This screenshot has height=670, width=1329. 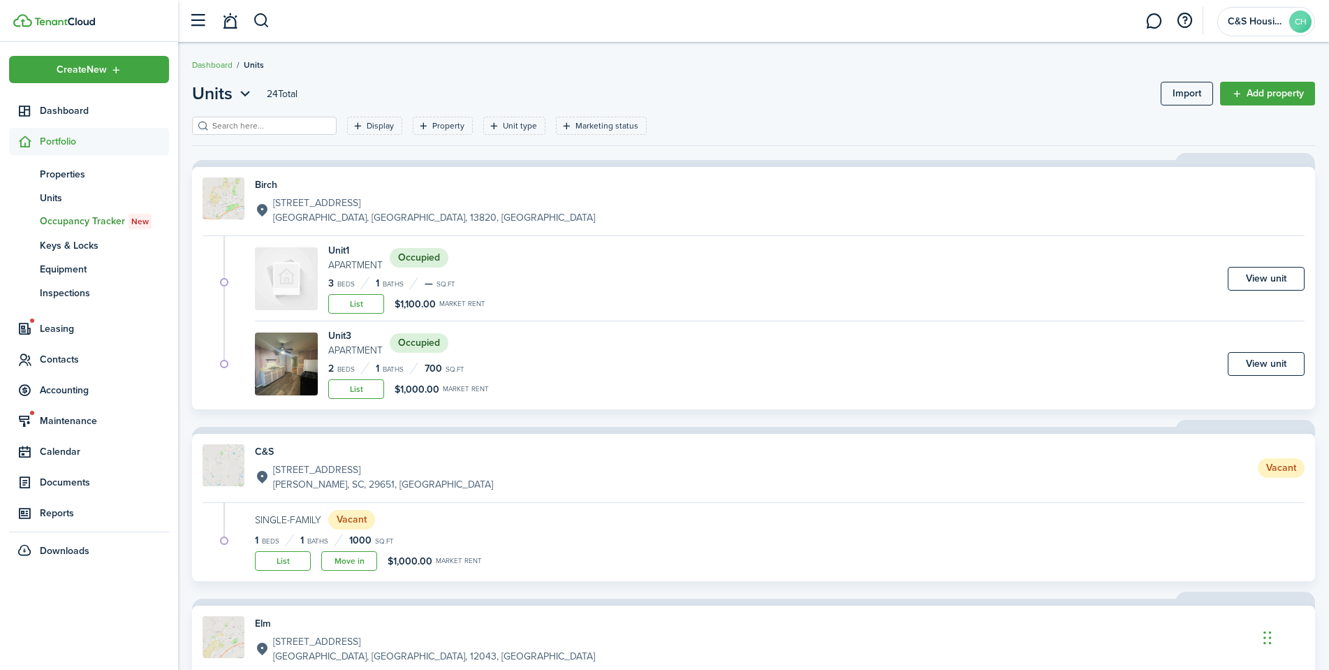 I want to click on span: $1,000.00, so click(x=417, y=389).